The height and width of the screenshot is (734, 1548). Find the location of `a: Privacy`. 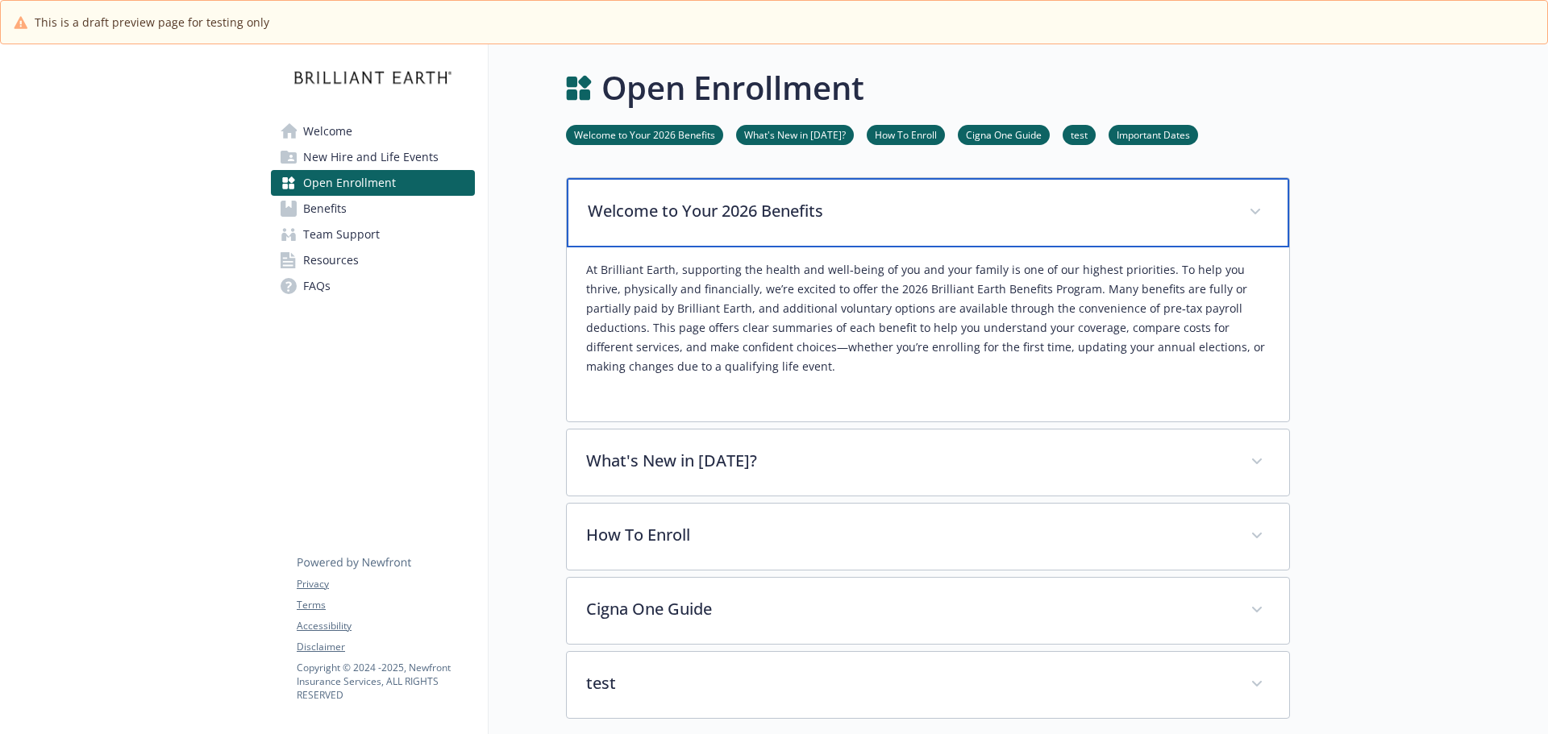

a: Privacy is located at coordinates (385, 584).